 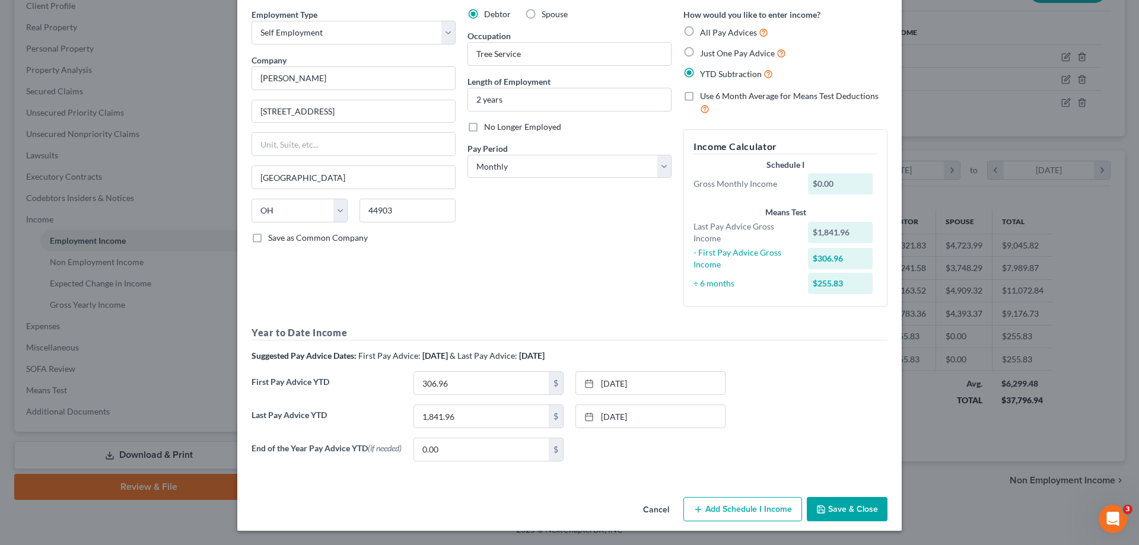 What do you see at coordinates (284, 14) in the screenshot?
I see `span: Employment Type` at bounding box center [284, 14].